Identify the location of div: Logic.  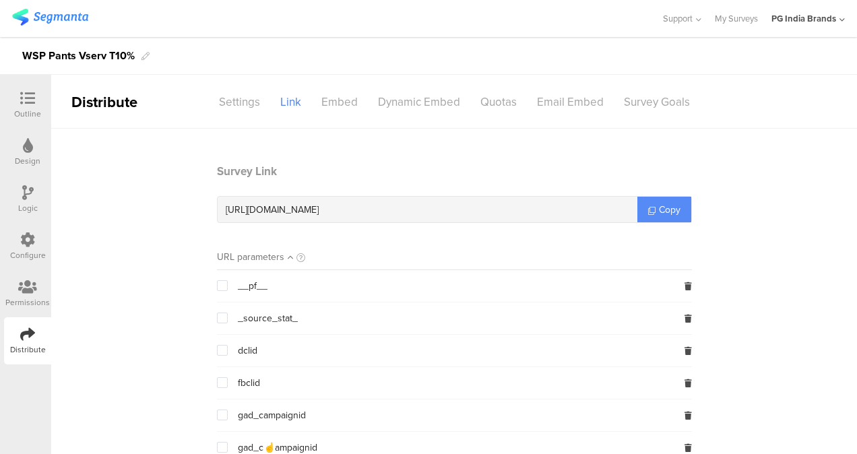
(28, 208).